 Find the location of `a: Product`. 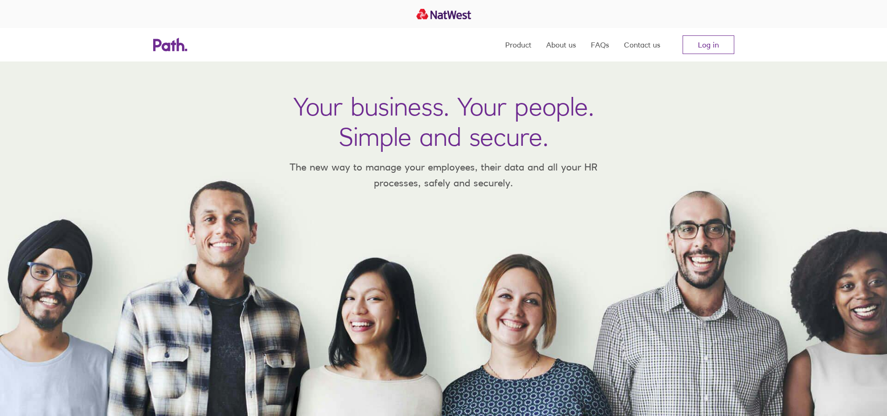

a: Product is located at coordinates (518, 45).